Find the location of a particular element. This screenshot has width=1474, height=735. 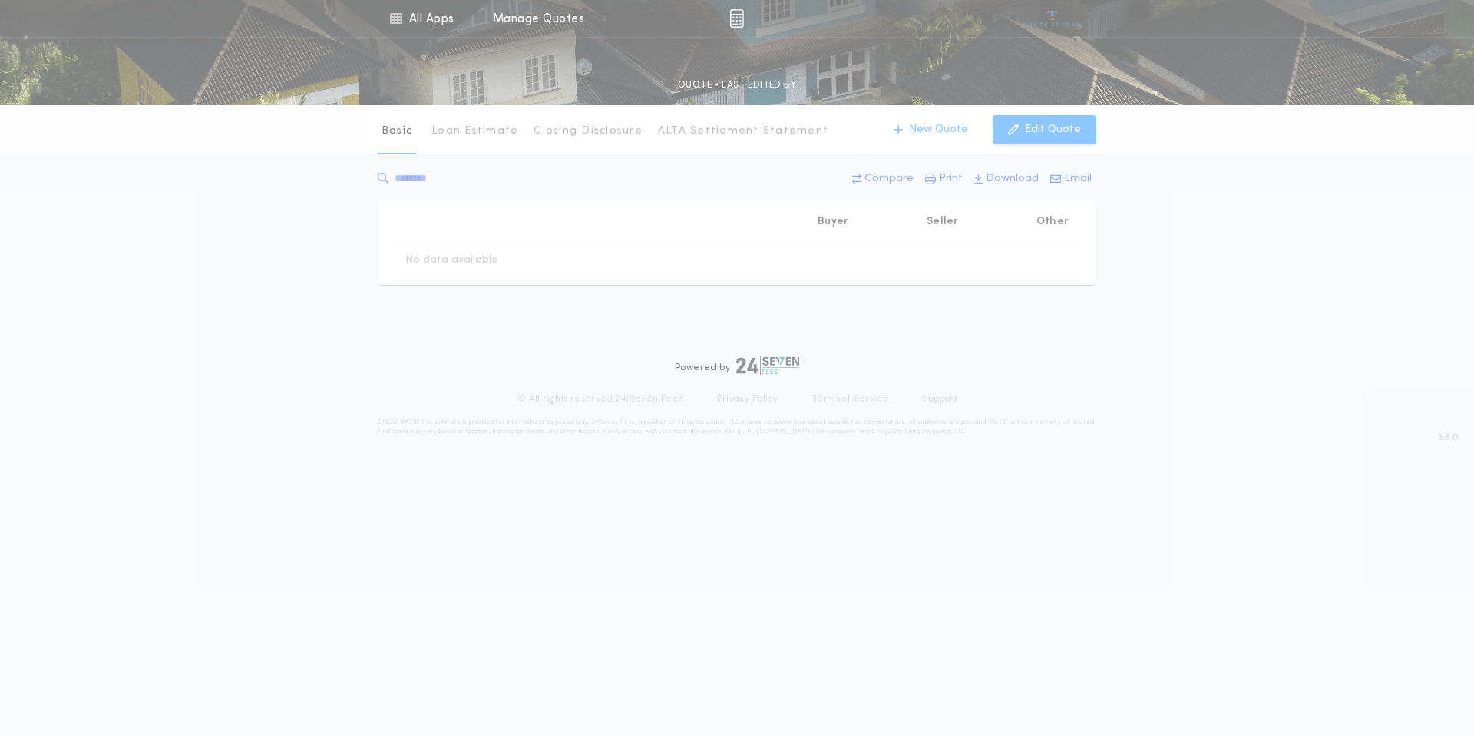

p: Closing Disclosure is located at coordinates (588, 131).